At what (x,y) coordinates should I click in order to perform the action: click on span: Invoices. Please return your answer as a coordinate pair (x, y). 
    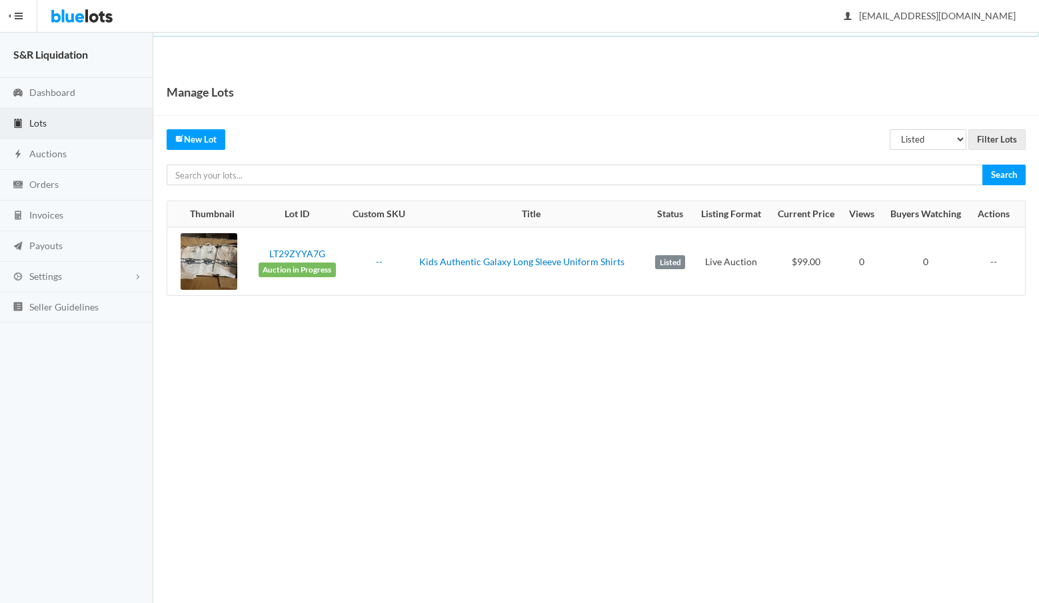
    Looking at the image, I should click on (46, 215).